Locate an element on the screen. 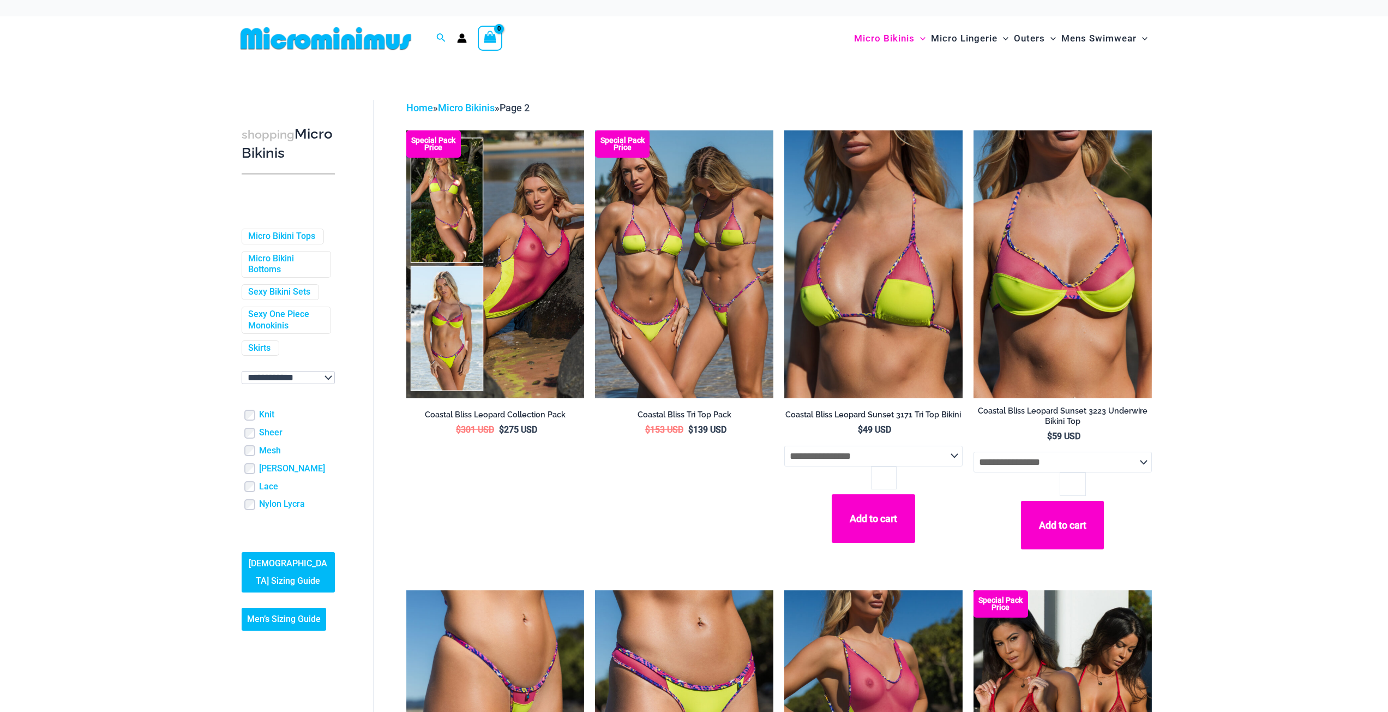 This screenshot has width=1388, height=712. a: Micro Bikini Tops is located at coordinates (281, 236).